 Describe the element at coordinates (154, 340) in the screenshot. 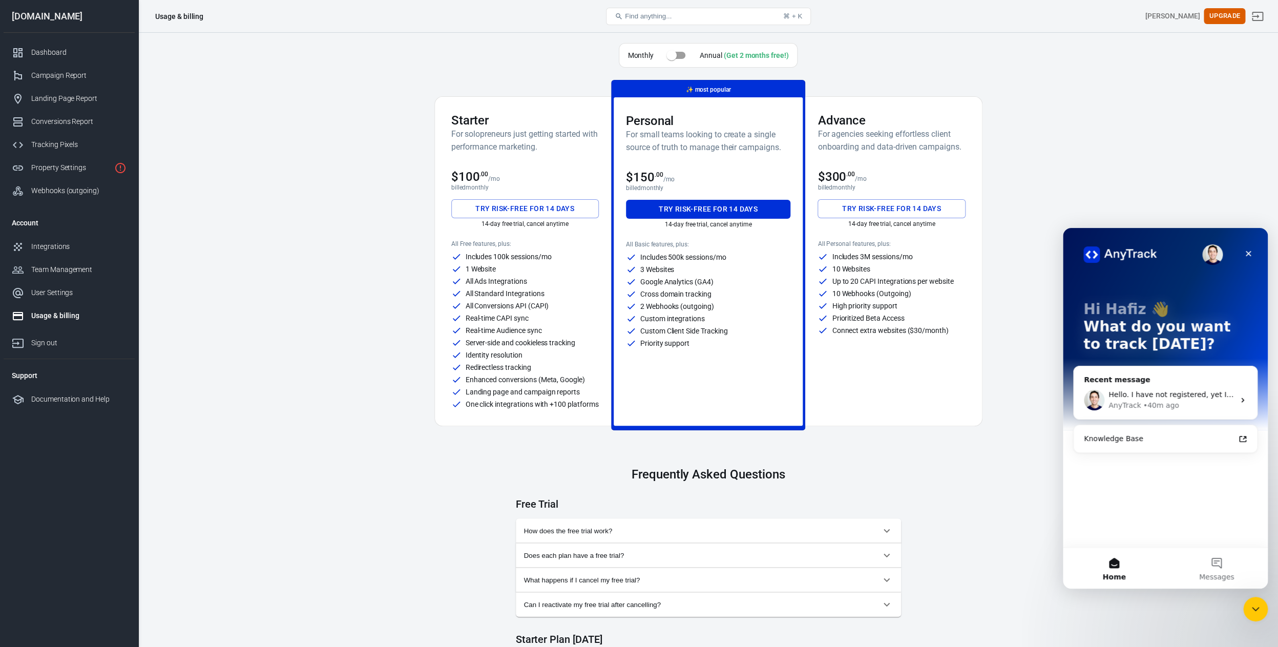

I see `button: Messages` at that location.